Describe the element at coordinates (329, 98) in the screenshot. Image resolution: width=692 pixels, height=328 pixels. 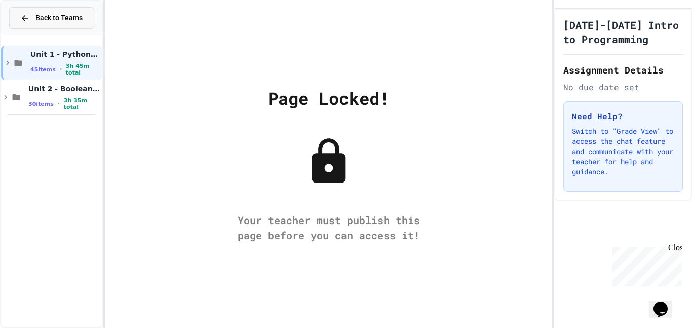
I see `div: Page Locked!` at that location.